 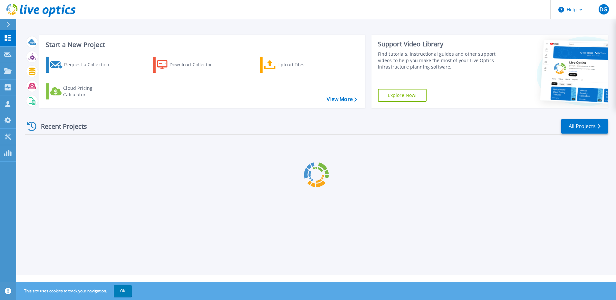 What do you see at coordinates (60, 126) in the screenshot?
I see `div: Recent Projects` at bounding box center [60, 126].